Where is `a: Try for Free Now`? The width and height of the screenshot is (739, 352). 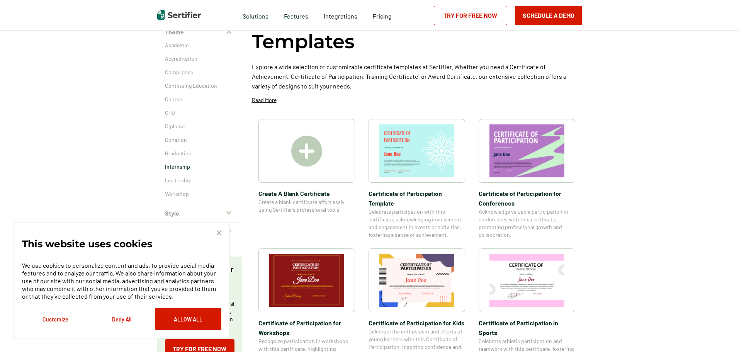 a: Try for Free Now is located at coordinates (471, 15).